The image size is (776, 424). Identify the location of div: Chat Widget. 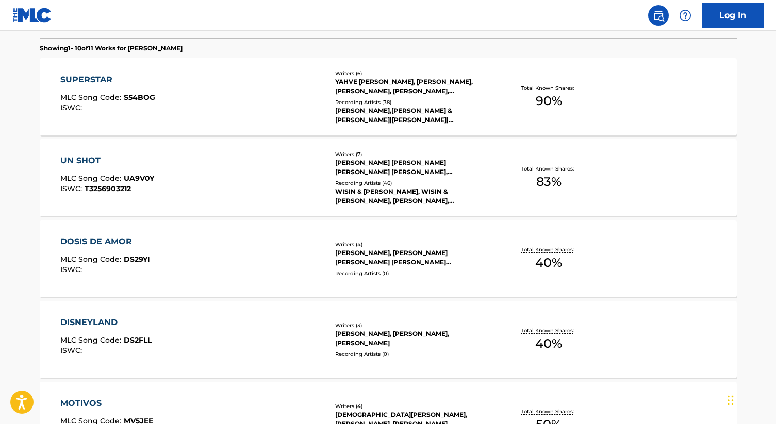
(750, 400).